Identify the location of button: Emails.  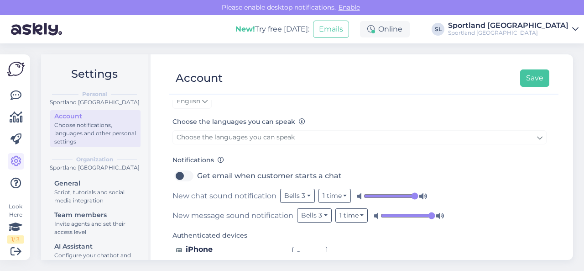
(331, 29).